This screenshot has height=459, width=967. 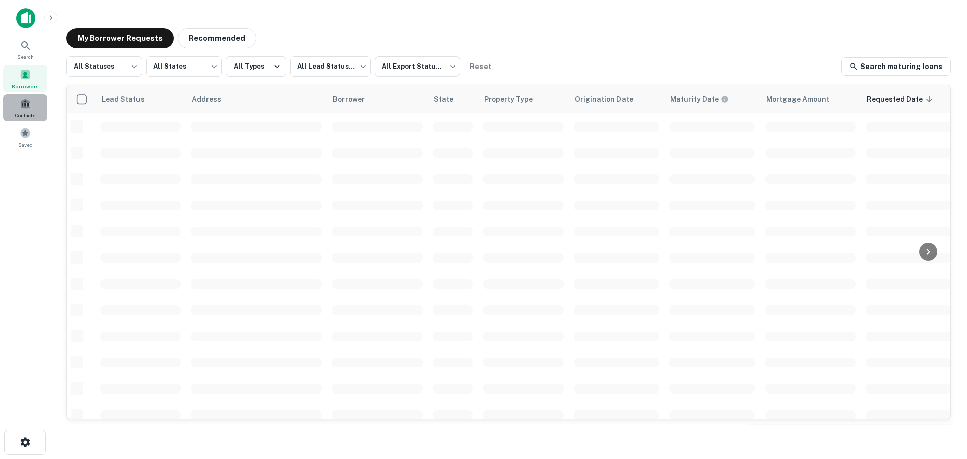 I want to click on th: Property Type, so click(x=523, y=99).